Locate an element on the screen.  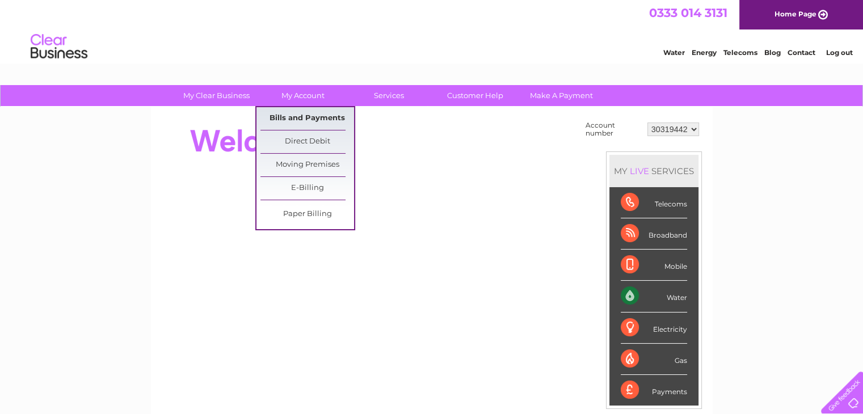
span: 0333 014 3131 is located at coordinates (688, 12).